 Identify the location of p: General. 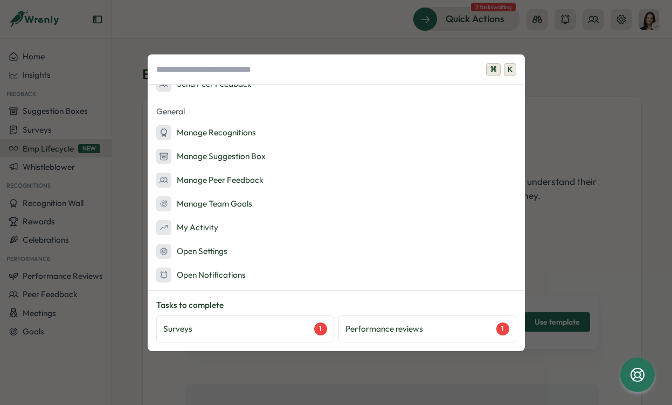
(336, 112).